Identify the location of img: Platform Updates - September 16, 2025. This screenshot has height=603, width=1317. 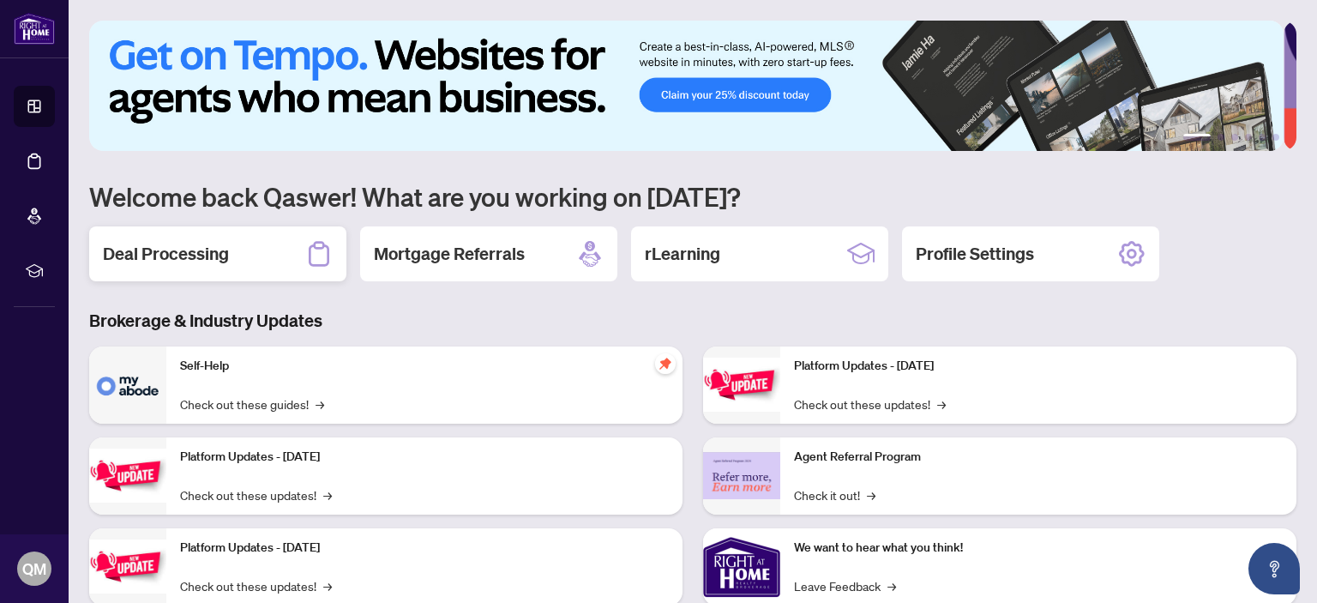
(128, 475).